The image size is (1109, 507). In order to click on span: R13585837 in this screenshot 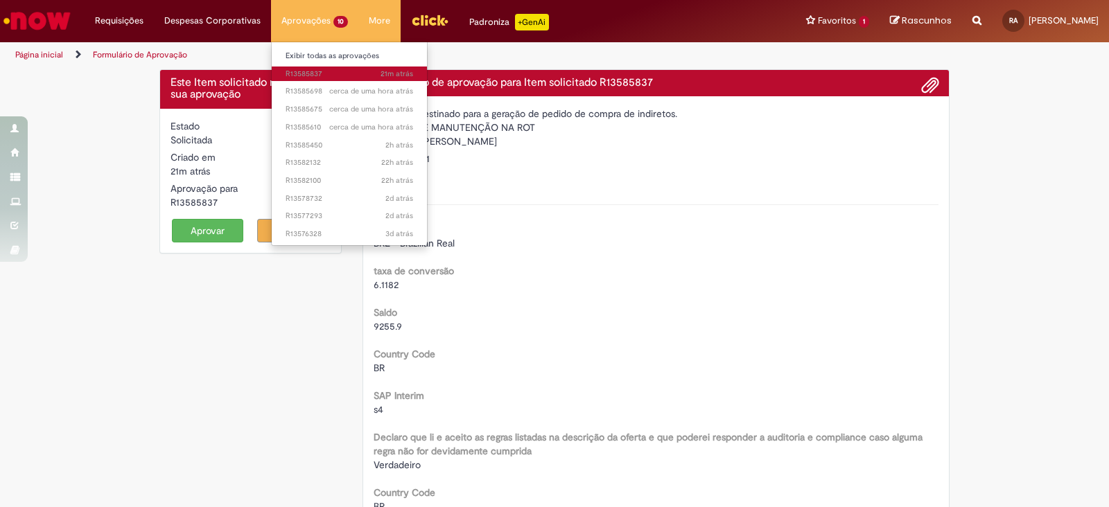, I will do `click(349, 74)`.